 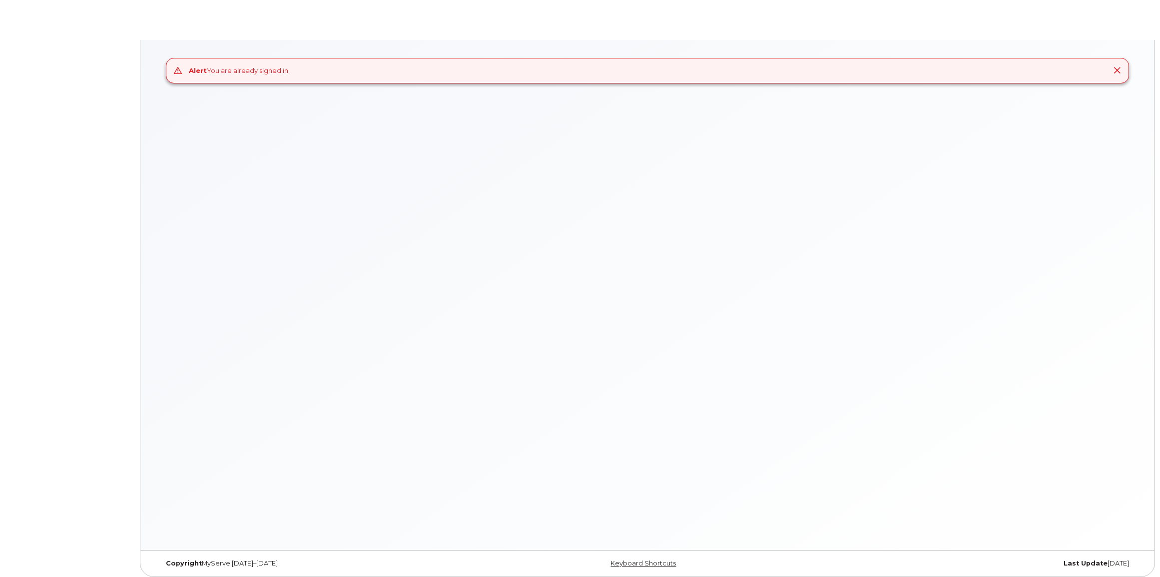 I want to click on strong: Alert, so click(x=198, y=70).